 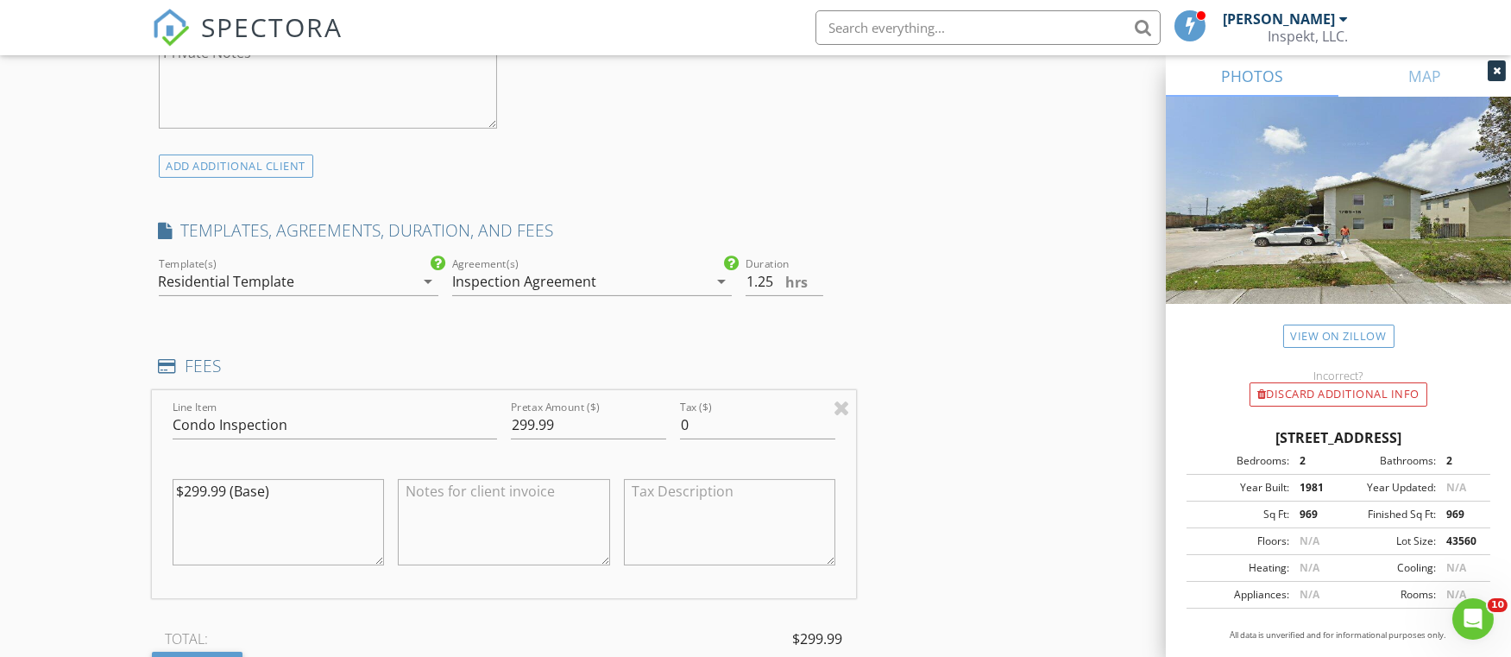 What do you see at coordinates (1240, 595) in the screenshot?
I see `div: Appliances:` at bounding box center [1240, 595].